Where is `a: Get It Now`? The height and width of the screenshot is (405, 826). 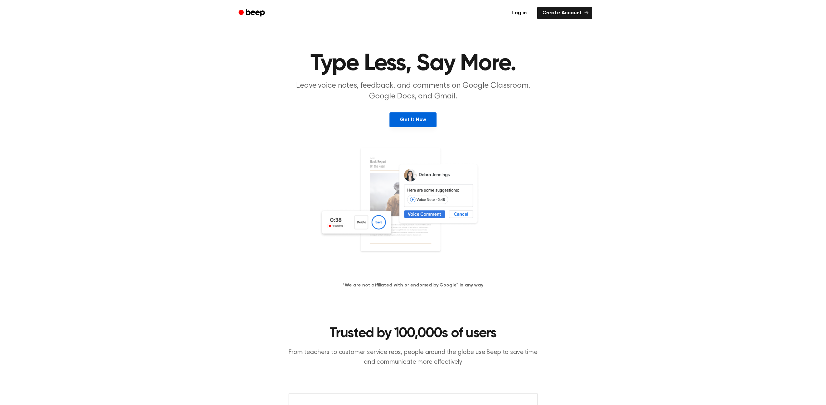 a: Get It Now is located at coordinates (413, 120).